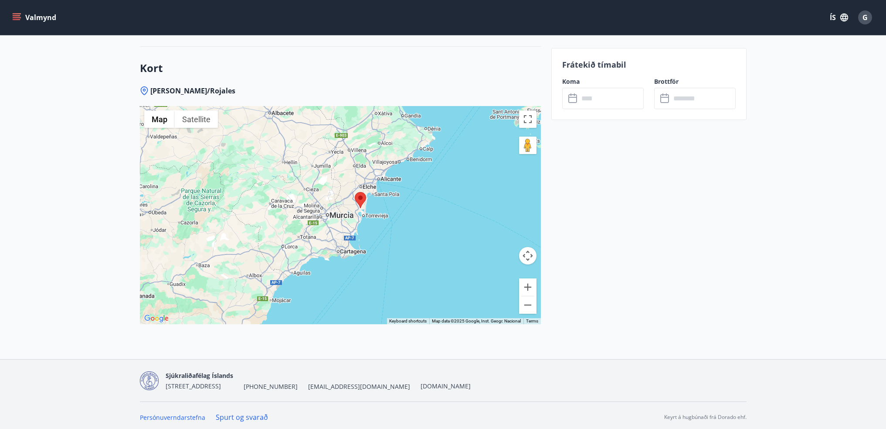 The image size is (886, 429). Describe the element at coordinates (603, 82) in the screenshot. I see `label: Koma` at that location.